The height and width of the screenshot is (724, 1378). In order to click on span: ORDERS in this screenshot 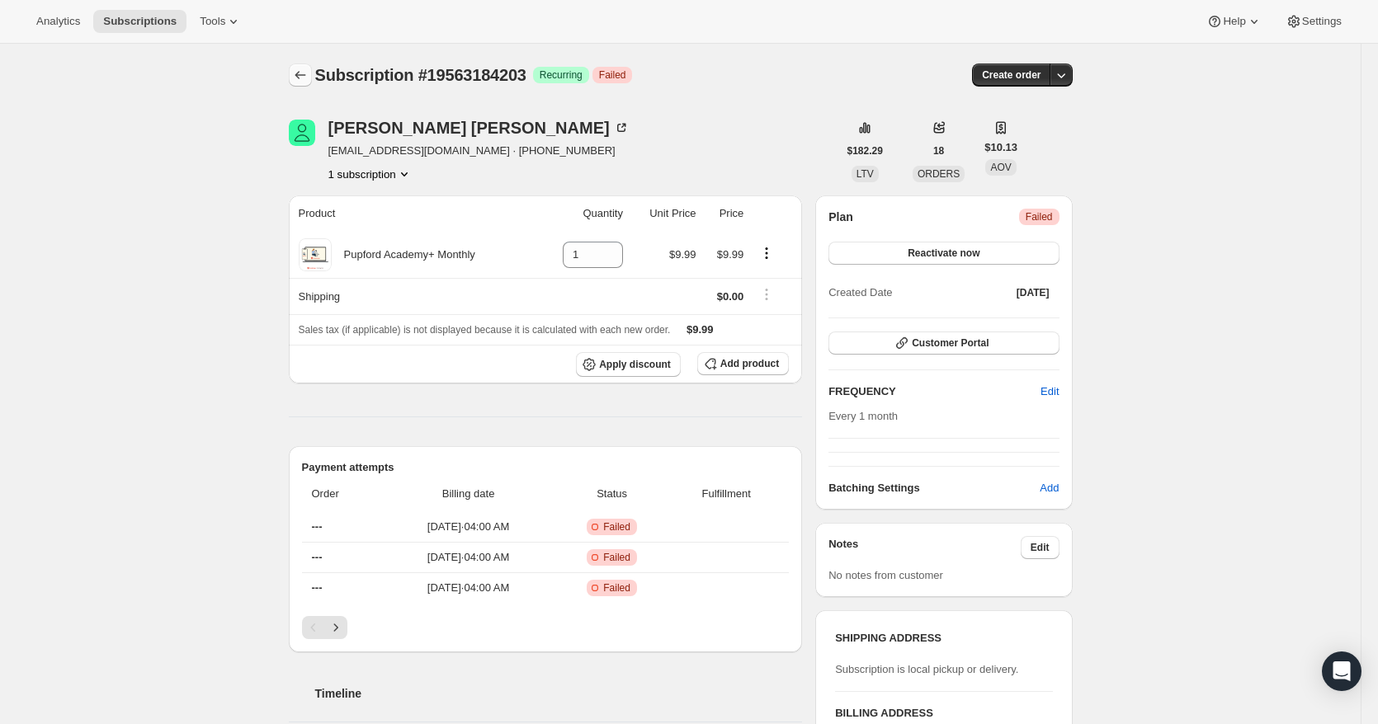, I will do `click(938, 174)`.